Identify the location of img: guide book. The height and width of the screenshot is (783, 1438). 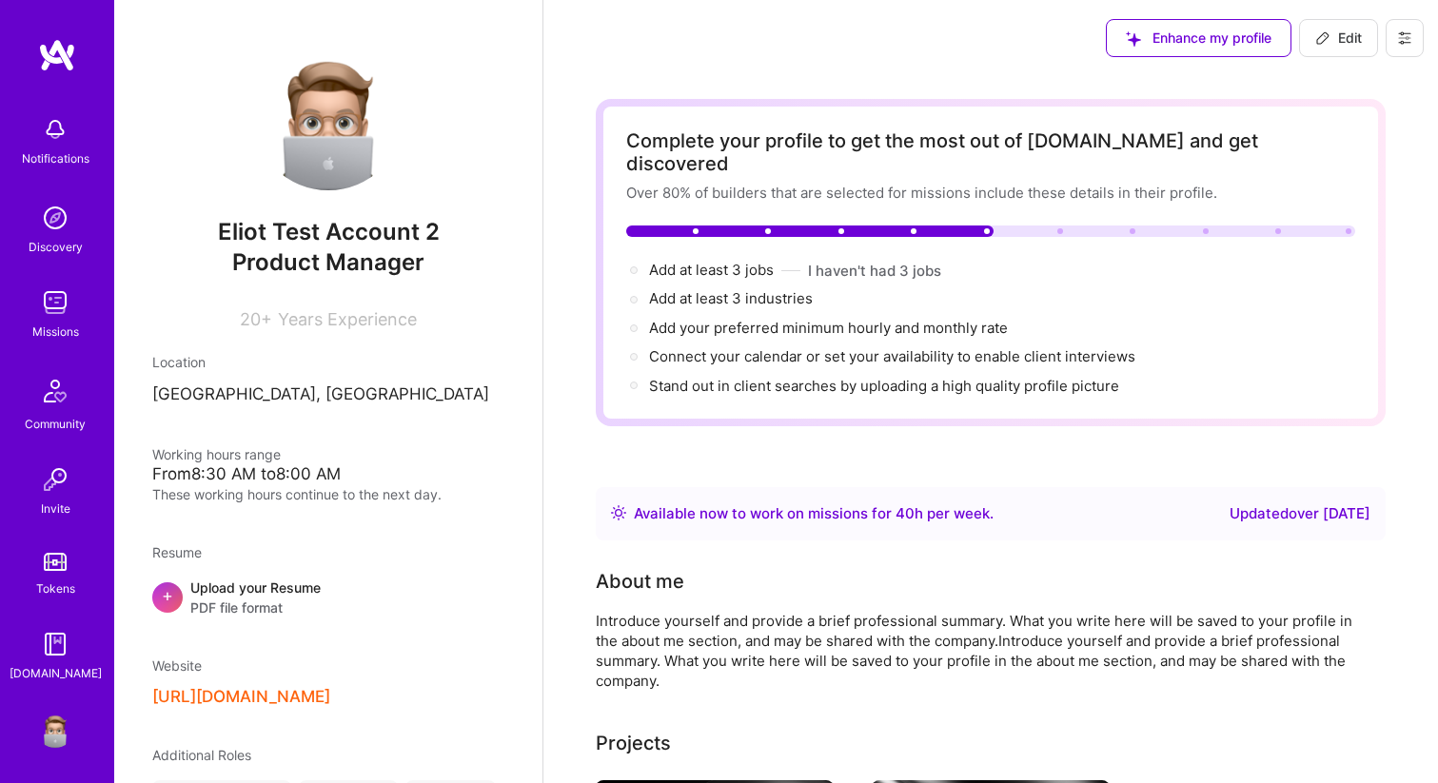
(55, 644).